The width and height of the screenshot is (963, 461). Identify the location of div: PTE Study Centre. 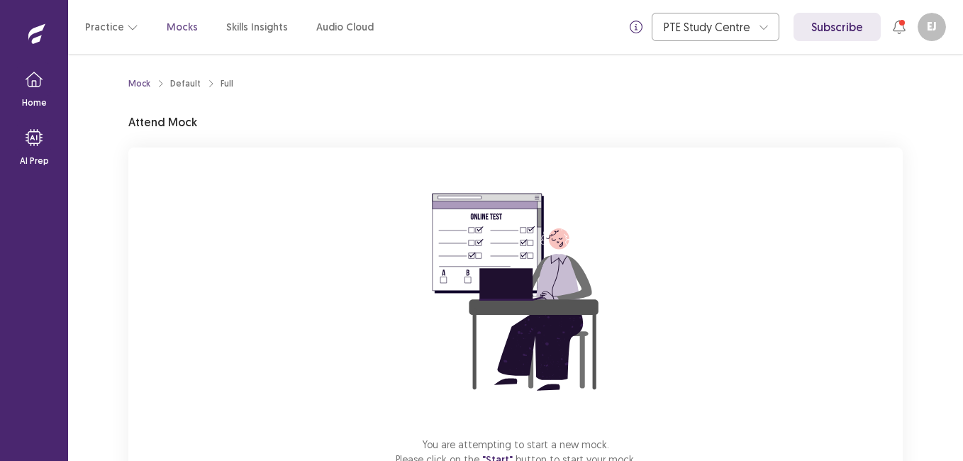
(708, 27).